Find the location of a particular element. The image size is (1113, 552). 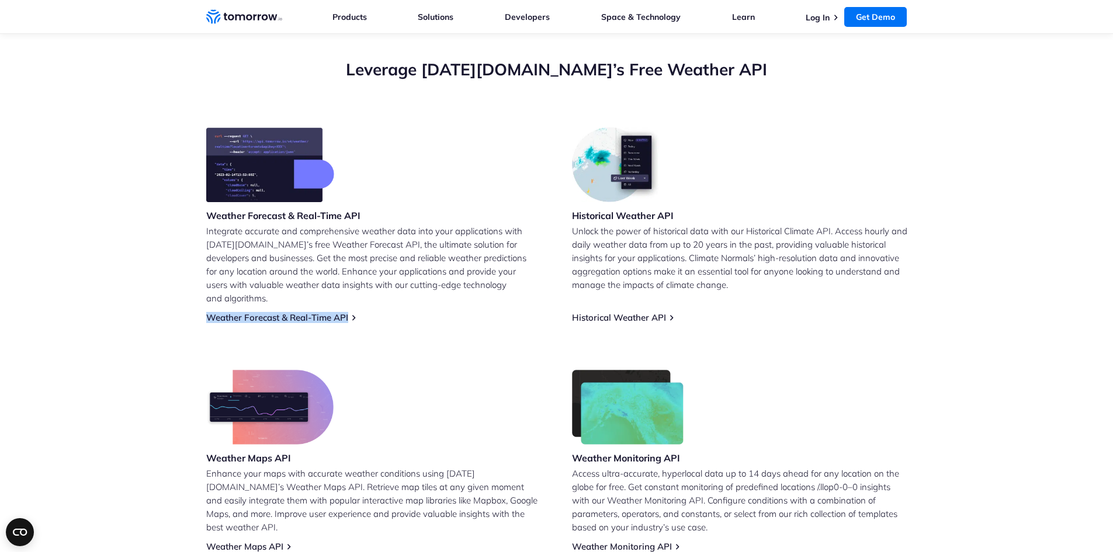

a: Solutions is located at coordinates (435, 17).